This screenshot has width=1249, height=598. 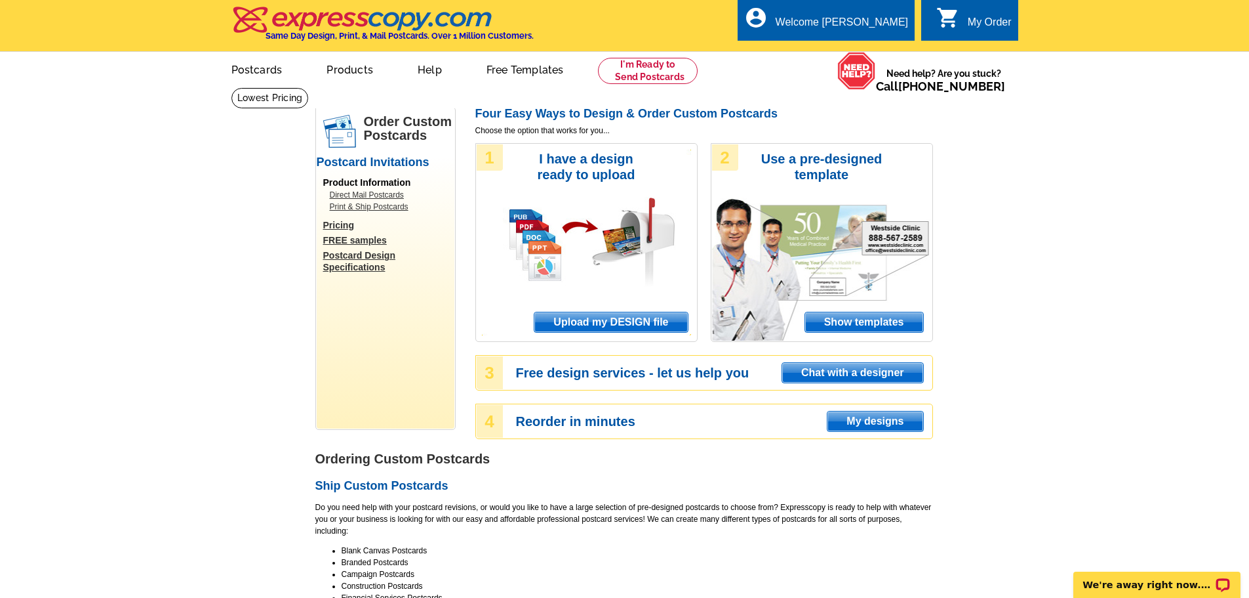 What do you see at coordinates (638, 586) in the screenshot?
I see `li: Construction Postcards` at bounding box center [638, 586].